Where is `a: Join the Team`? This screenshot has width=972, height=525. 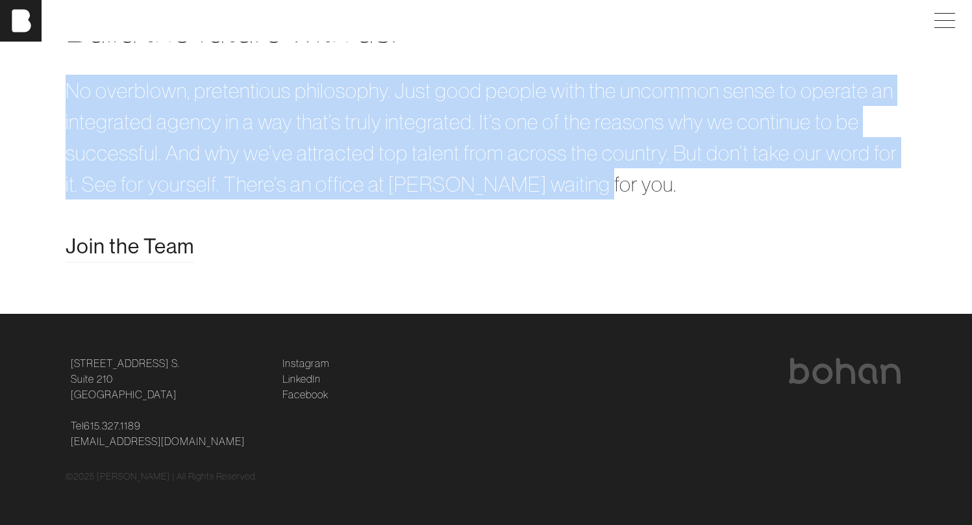
a: Join the Team is located at coordinates (130, 246).